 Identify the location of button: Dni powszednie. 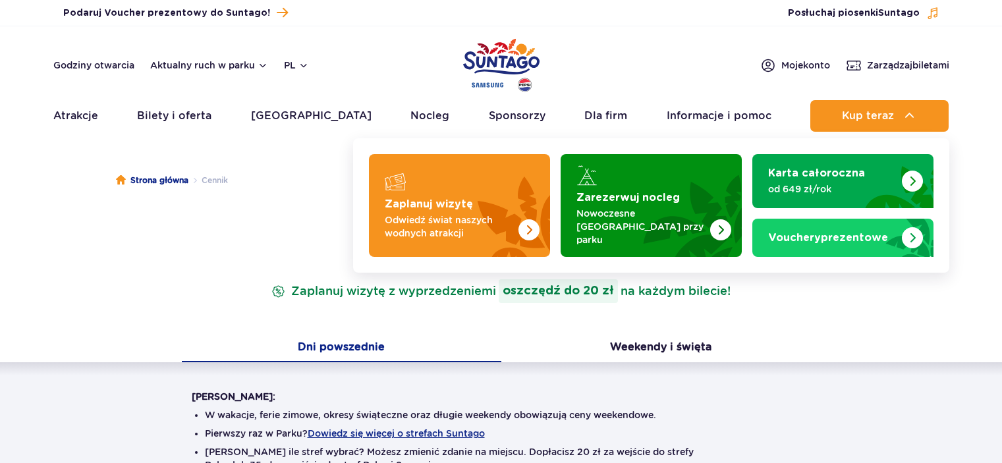
(341, 349).